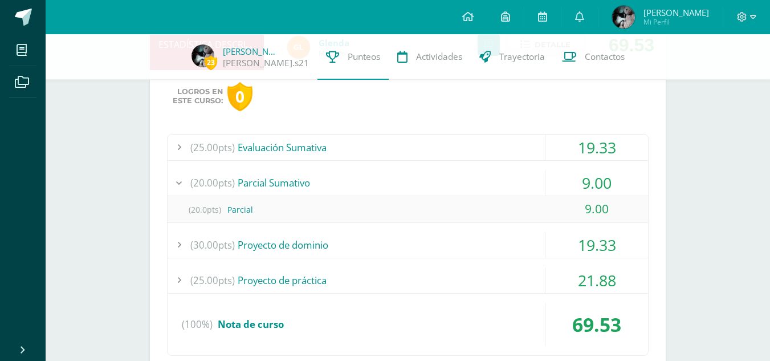 The image size is (770, 361). What do you see at coordinates (593, 57) in the screenshot?
I see `a: Contactos` at bounding box center [593, 57].